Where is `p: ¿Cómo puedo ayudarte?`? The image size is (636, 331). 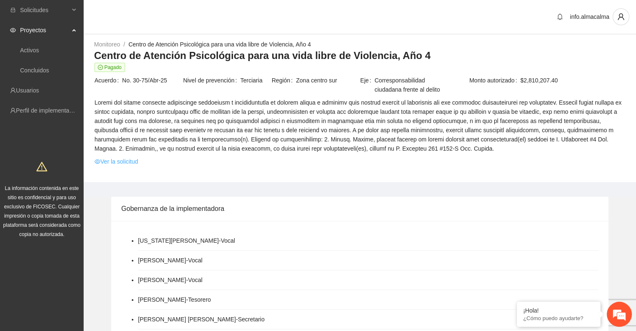
p: ¿Cómo puedo ayudarte? is located at coordinates (558, 318).